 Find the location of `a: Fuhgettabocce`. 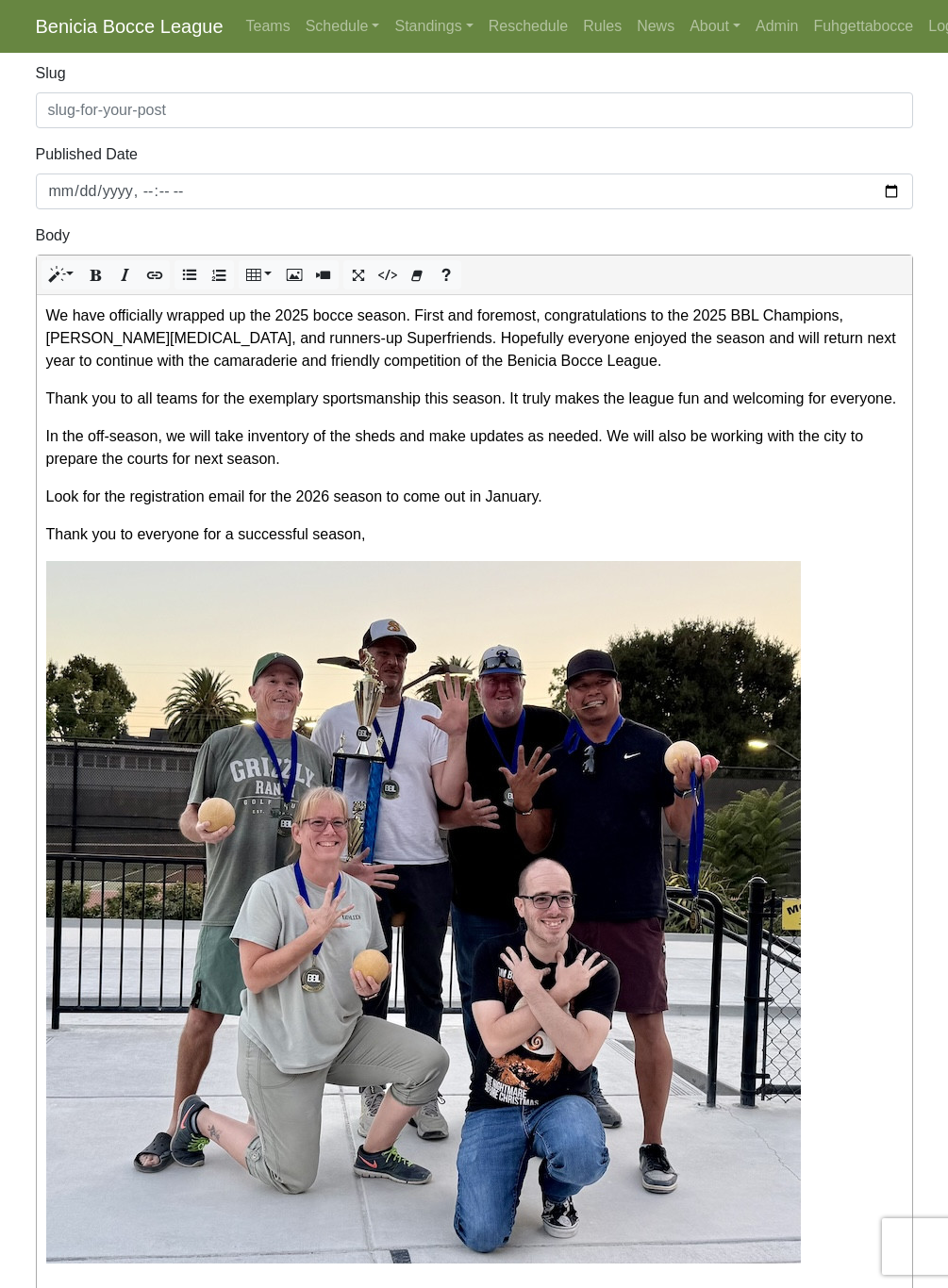

a: Fuhgettabocce is located at coordinates (863, 27).